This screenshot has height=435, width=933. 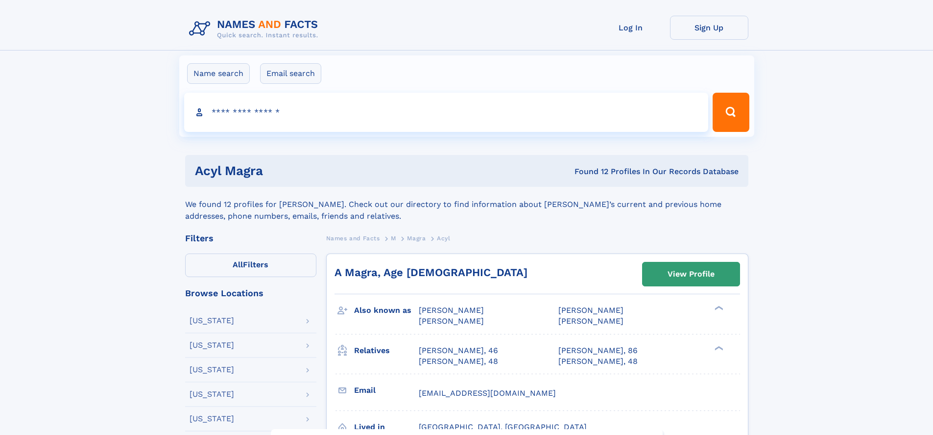 I want to click on a: View Profile, so click(x=691, y=274).